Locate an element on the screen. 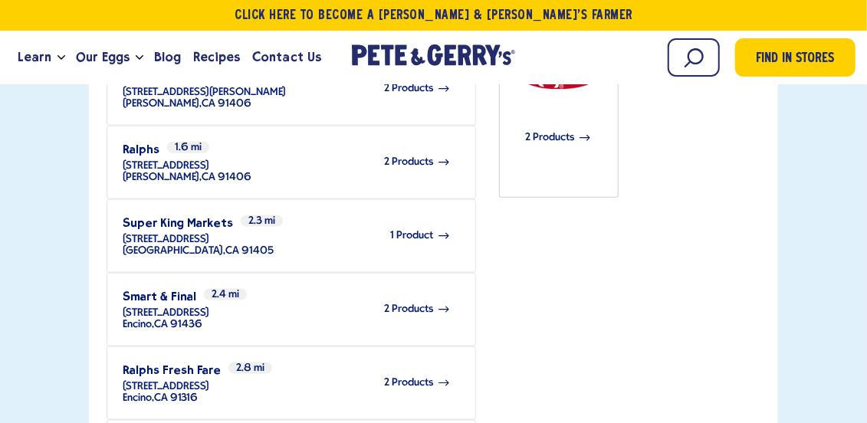  button: Open the dropdown menu for Learn is located at coordinates (61, 58).